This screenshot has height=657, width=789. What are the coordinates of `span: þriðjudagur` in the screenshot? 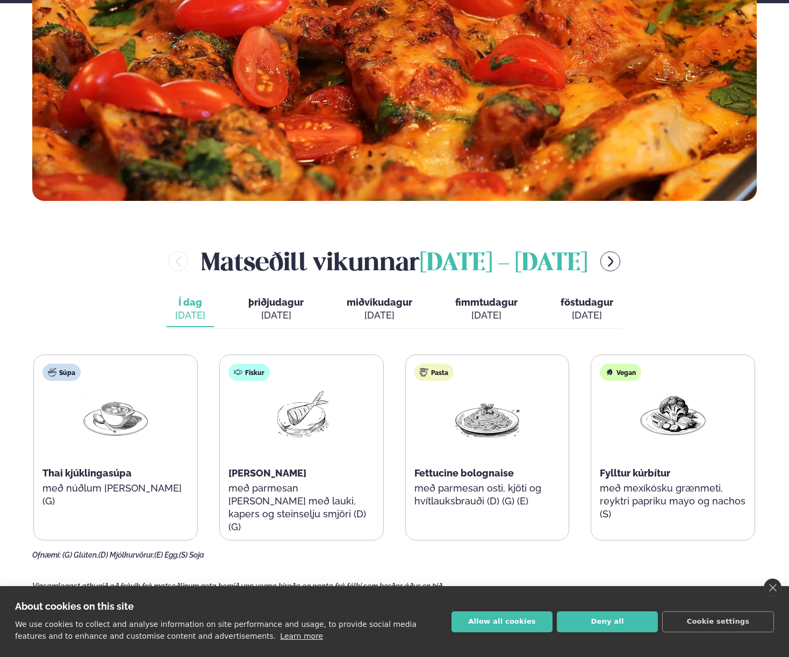 It's located at (276, 302).